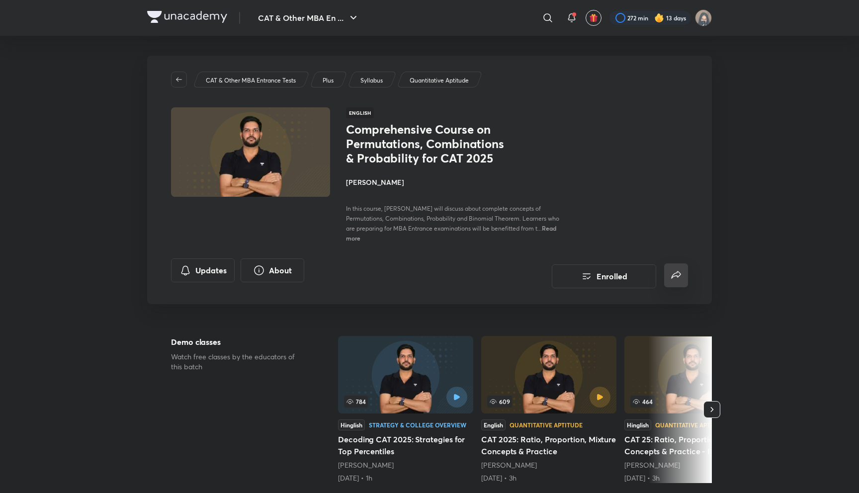  I want to click on a: CAT 2025: Ratio, Proportion, Mixture Concepts & Practice, so click(549, 409).